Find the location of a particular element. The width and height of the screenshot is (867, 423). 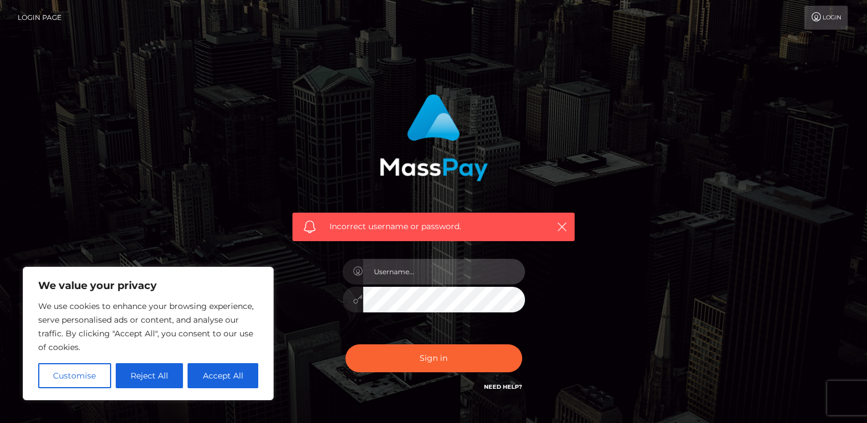

a: Login Page is located at coordinates (39, 18).